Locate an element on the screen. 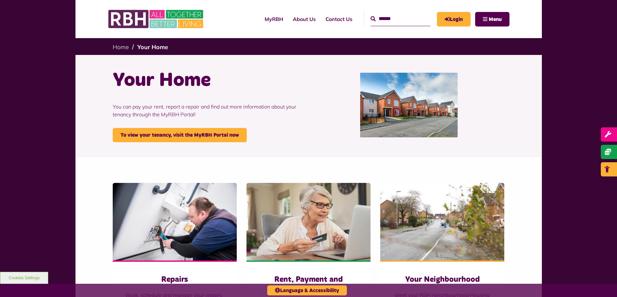 Image resolution: width=617 pixels, height=297 pixels. h3: Rent, Payment and Charges is located at coordinates (308, 285).